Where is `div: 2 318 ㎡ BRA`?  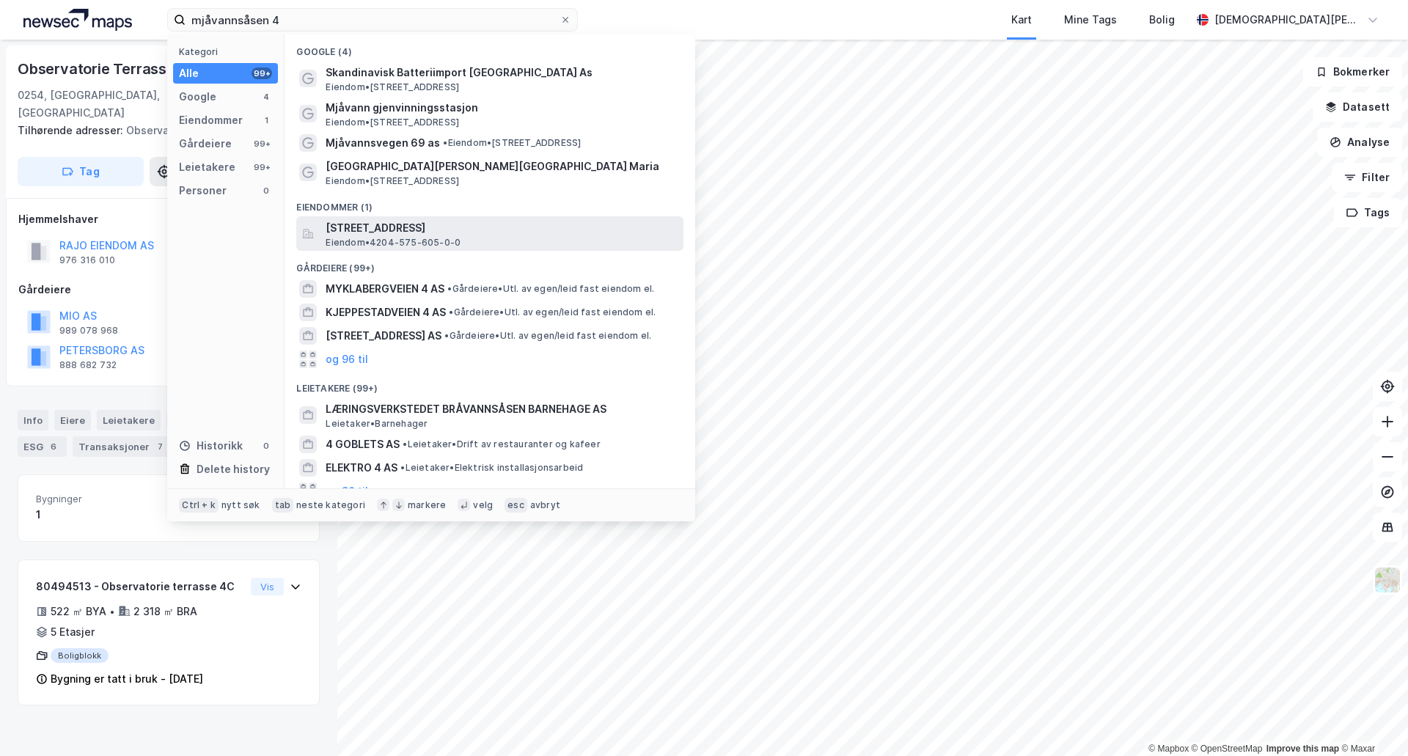
div: 2 318 ㎡ BRA is located at coordinates (165, 611).